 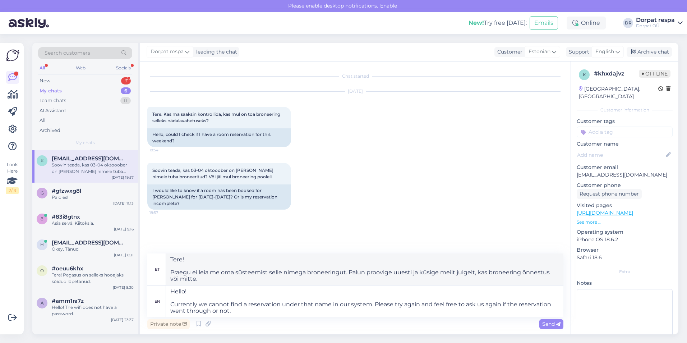 I want to click on a: Dorpat respaDorpat OÜ, so click(x=660, y=23).